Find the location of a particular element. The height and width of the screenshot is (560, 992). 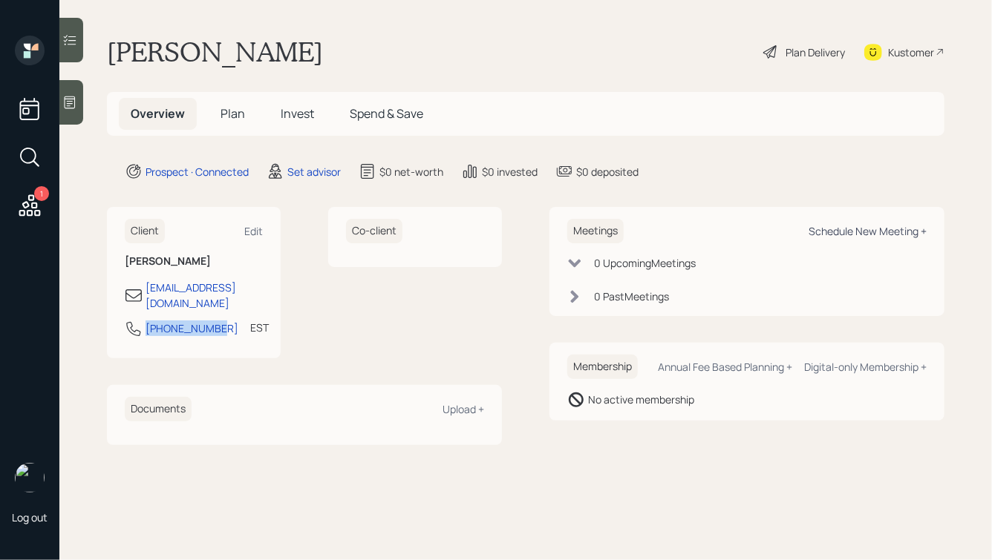

div: Set advisor is located at coordinates (314, 171).